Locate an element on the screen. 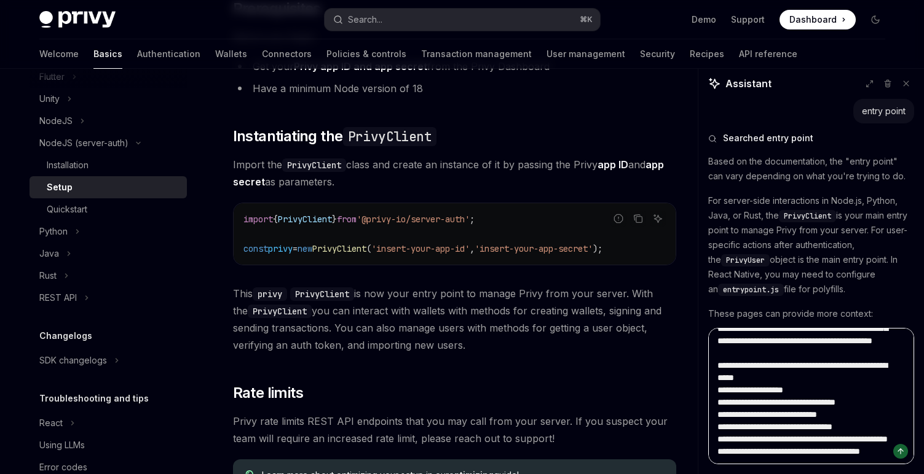  button: Toggle Python section is located at coordinates (108, 232).